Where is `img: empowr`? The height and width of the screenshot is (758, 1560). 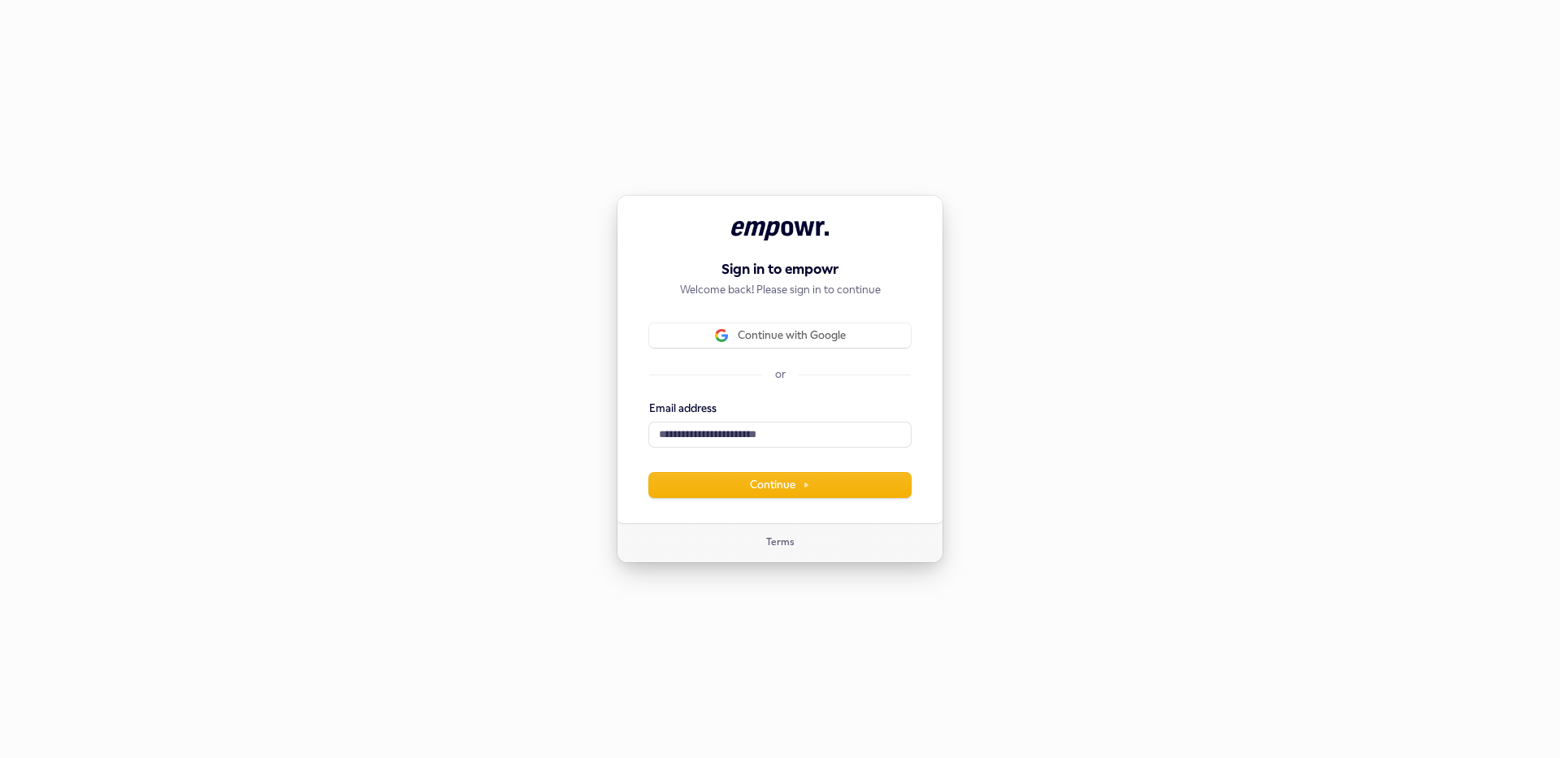 img: empowr is located at coordinates (780, 231).